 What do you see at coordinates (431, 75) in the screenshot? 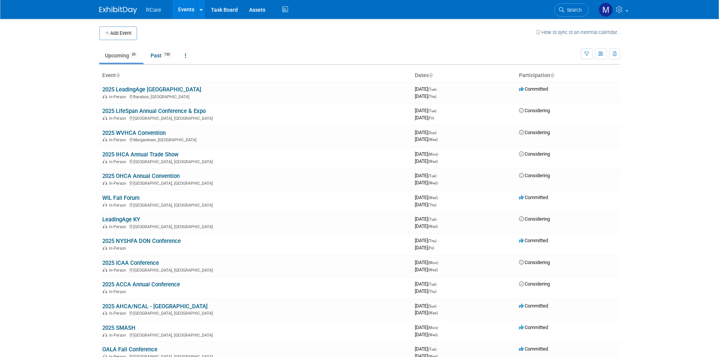
I see `a: Sort by Start Date` at bounding box center [431, 75].